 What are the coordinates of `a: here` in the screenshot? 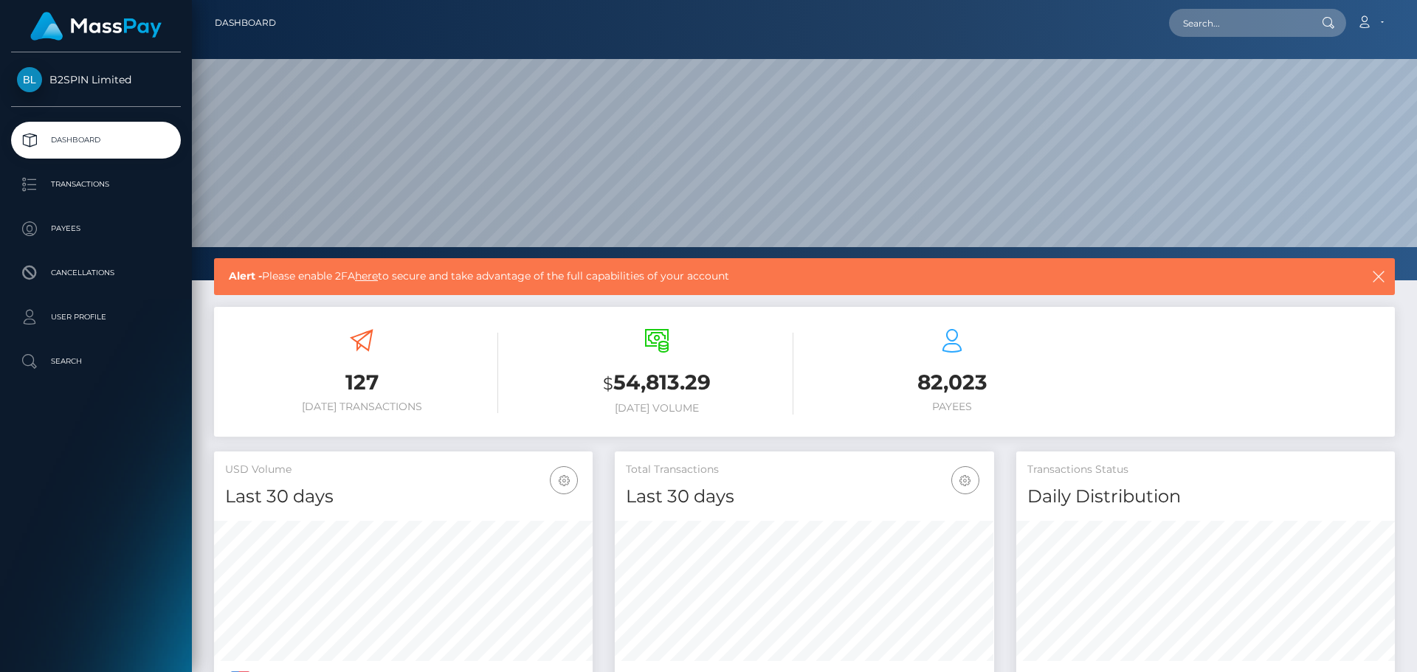 It's located at (366, 276).